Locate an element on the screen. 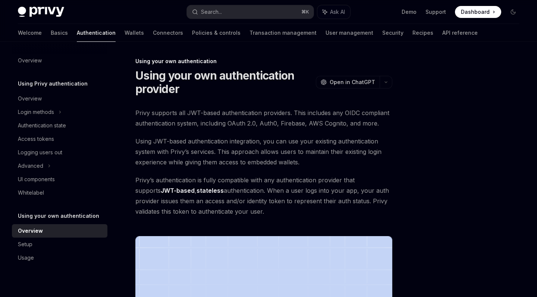 Image resolution: width=537 pixels, height=297 pixels. a: Basics is located at coordinates (59, 33).